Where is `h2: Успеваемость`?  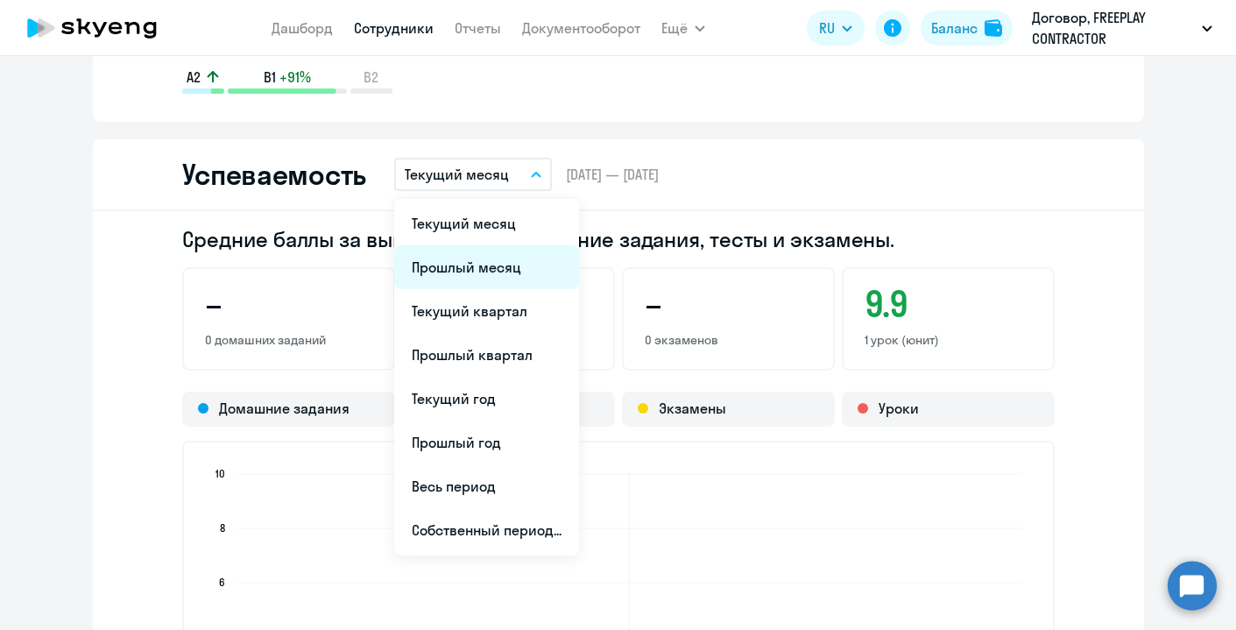 h2: Успеваемость is located at coordinates (274, 174).